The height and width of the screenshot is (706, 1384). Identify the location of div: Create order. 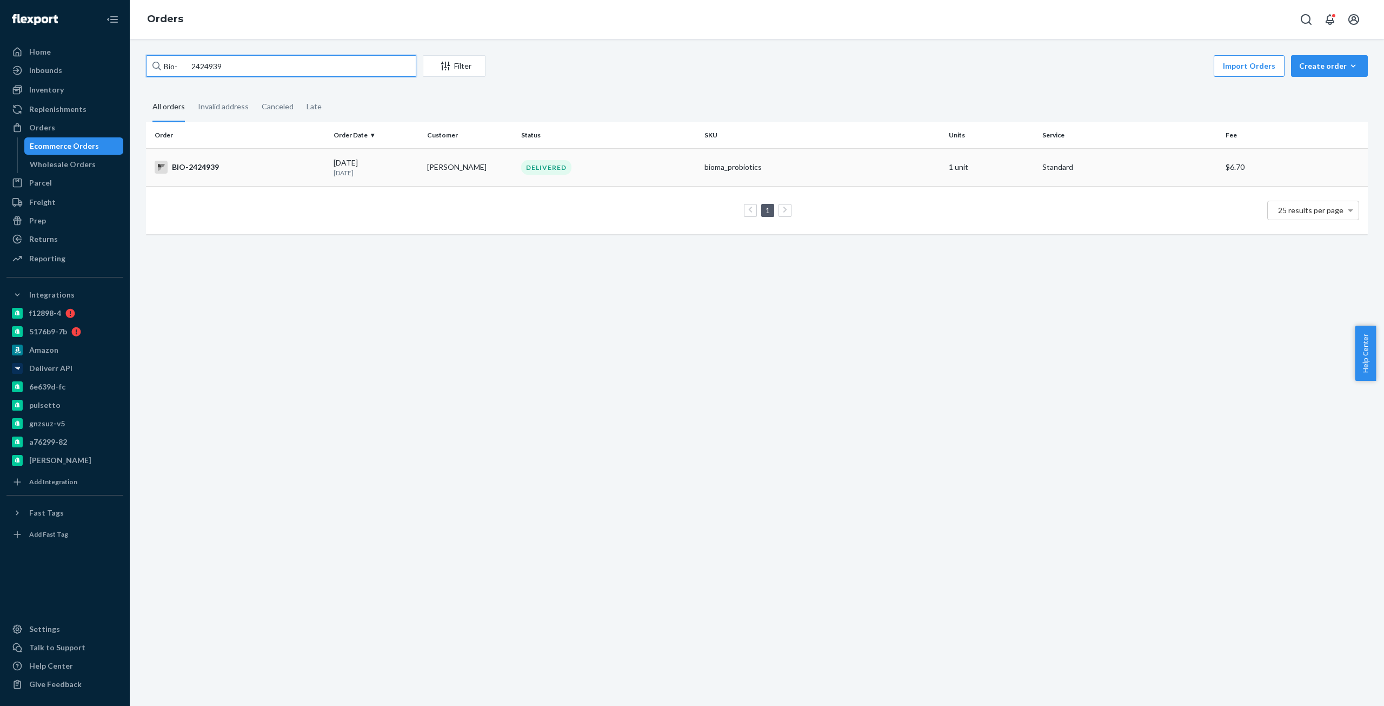
(1329, 66).